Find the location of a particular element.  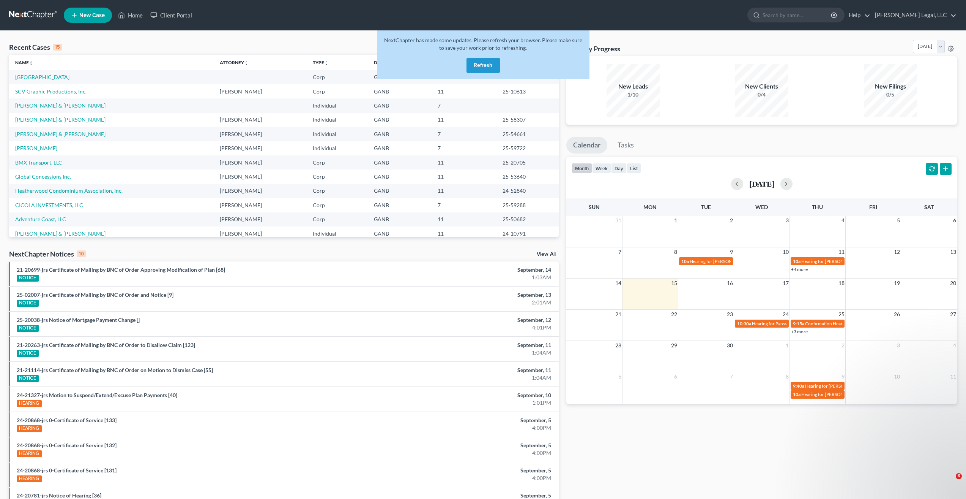

span: 28 is located at coordinates (619, 345).